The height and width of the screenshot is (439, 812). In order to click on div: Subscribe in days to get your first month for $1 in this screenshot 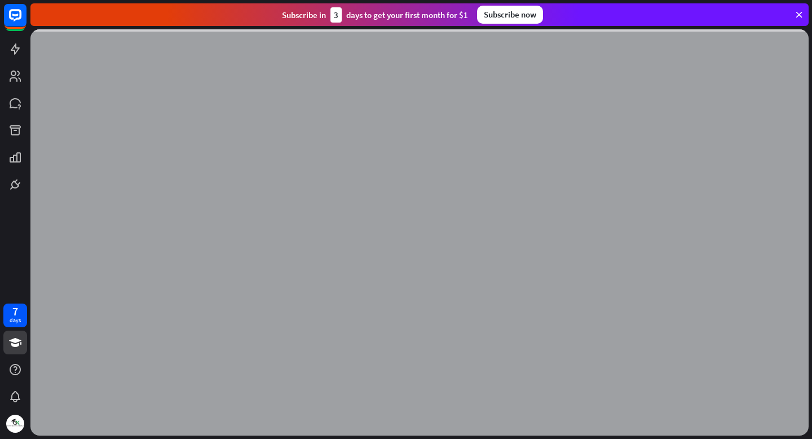, I will do `click(375, 15)`.